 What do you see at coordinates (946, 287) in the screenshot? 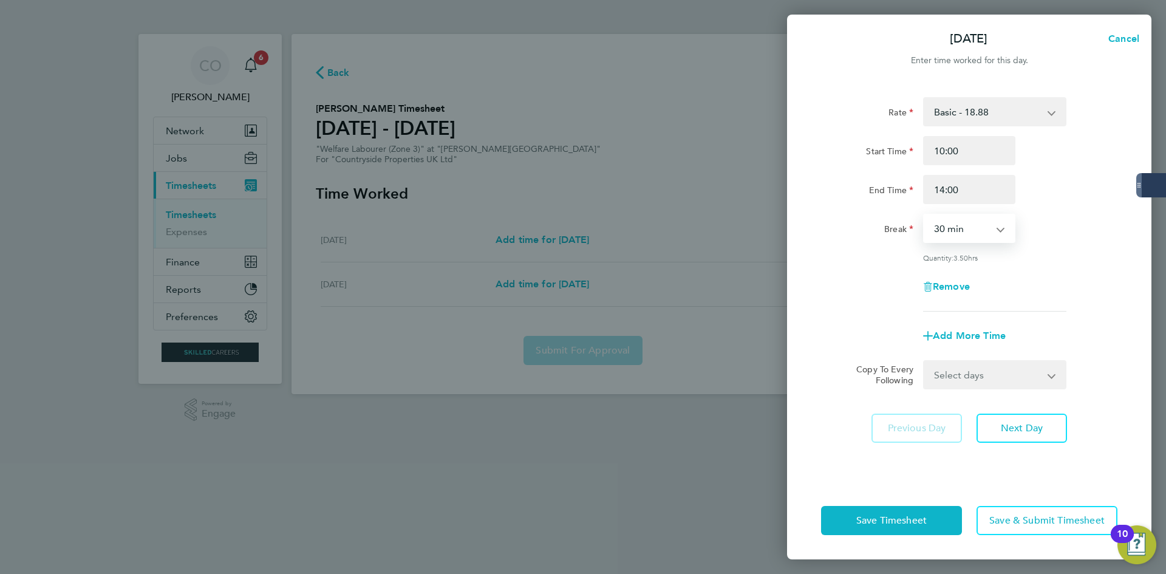
I see `button: Remove` at bounding box center [946, 287].